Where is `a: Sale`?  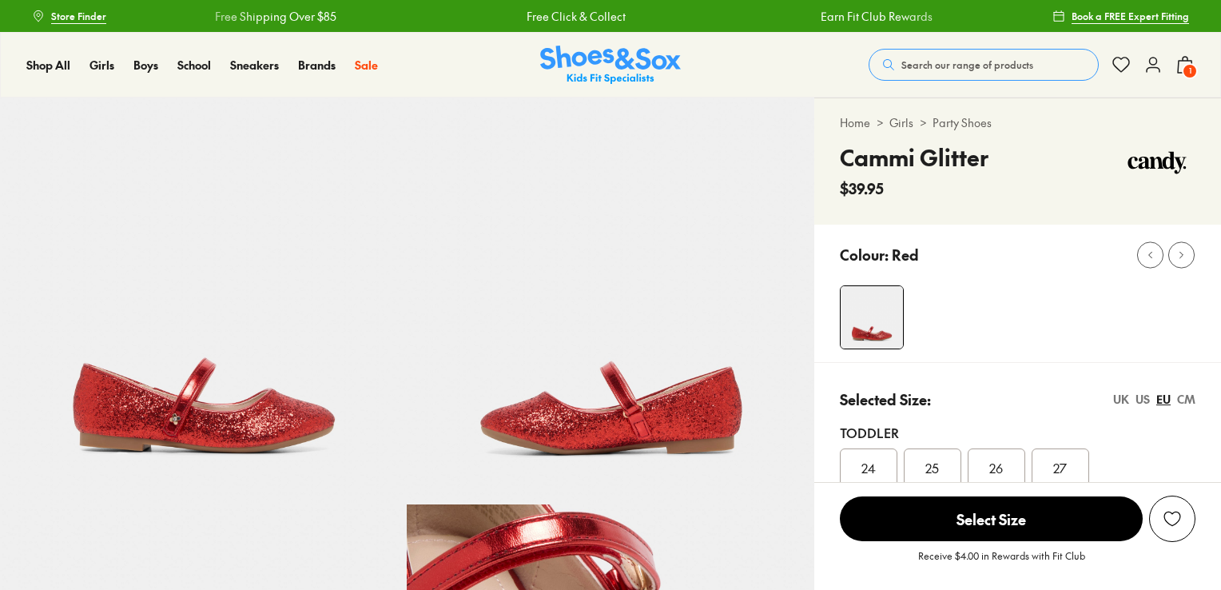 a: Sale is located at coordinates (366, 65).